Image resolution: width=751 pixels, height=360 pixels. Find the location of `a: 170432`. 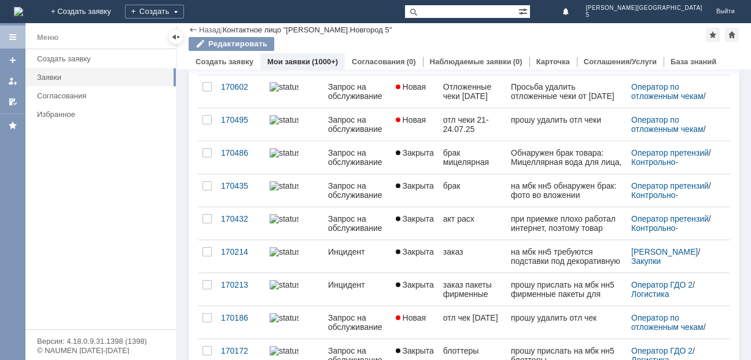

a: 170432 is located at coordinates (241, 223).